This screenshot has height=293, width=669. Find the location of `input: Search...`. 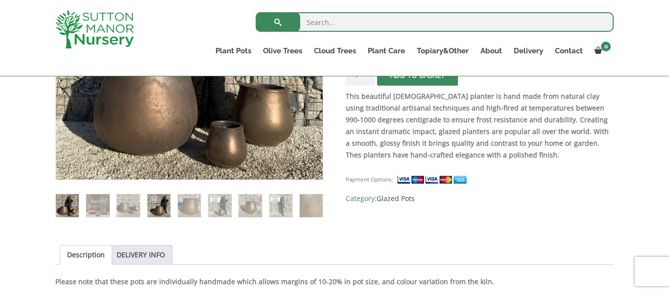

input: Search... is located at coordinates (435, 22).